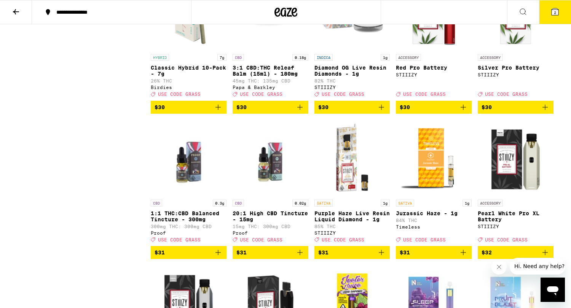  I want to click on p: 15mg THC: 300mg CBD, so click(270, 226).